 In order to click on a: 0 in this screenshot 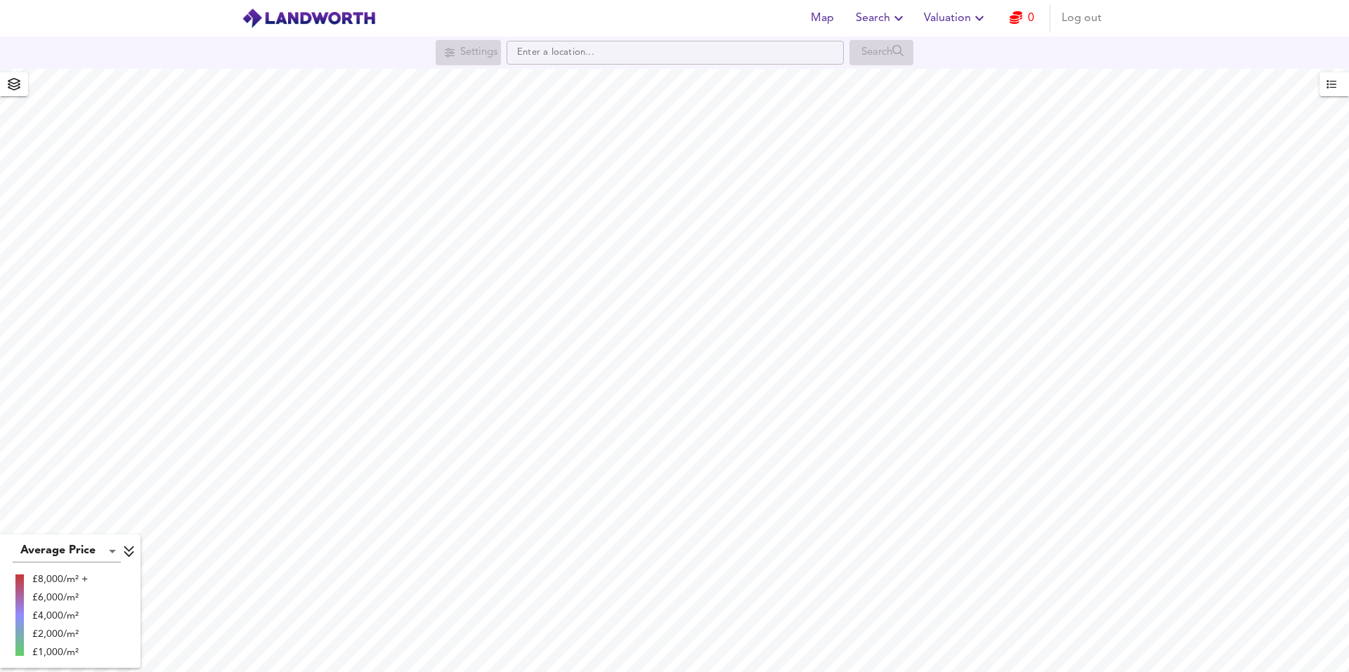, I will do `click(1021, 18)`.